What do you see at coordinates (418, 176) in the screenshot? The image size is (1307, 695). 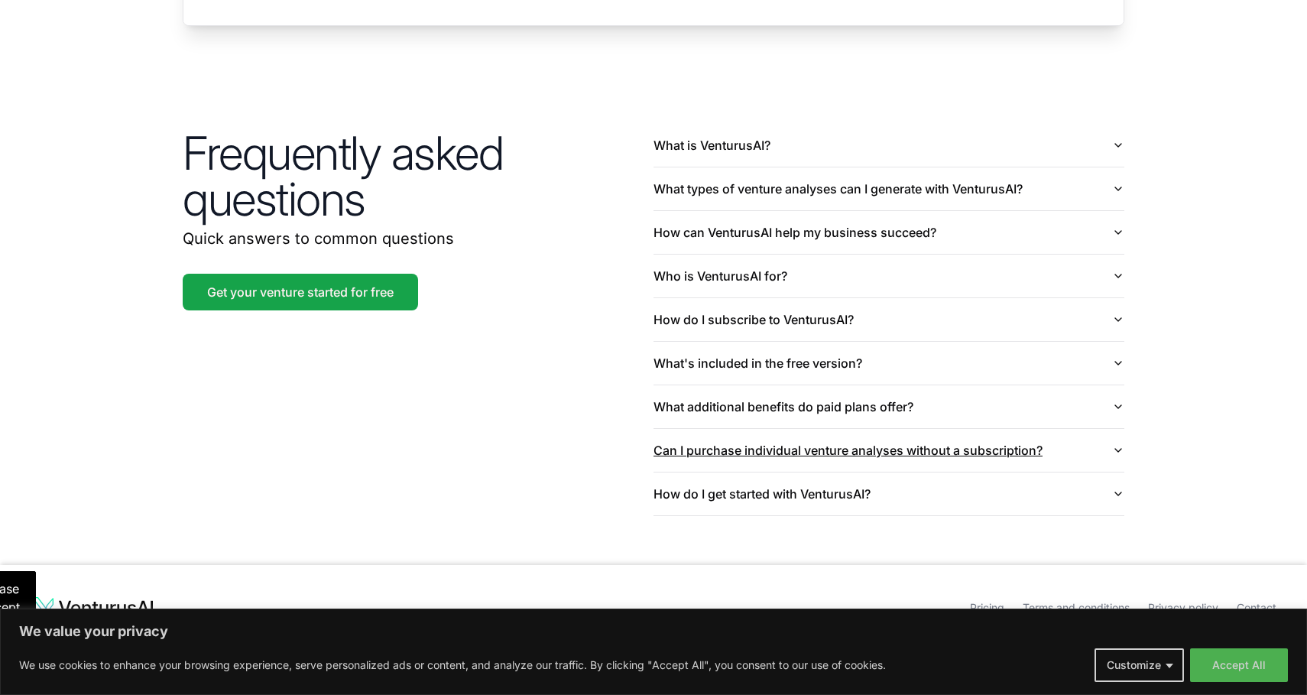 I see `h2: Frequently asked questions` at bounding box center [418, 176].